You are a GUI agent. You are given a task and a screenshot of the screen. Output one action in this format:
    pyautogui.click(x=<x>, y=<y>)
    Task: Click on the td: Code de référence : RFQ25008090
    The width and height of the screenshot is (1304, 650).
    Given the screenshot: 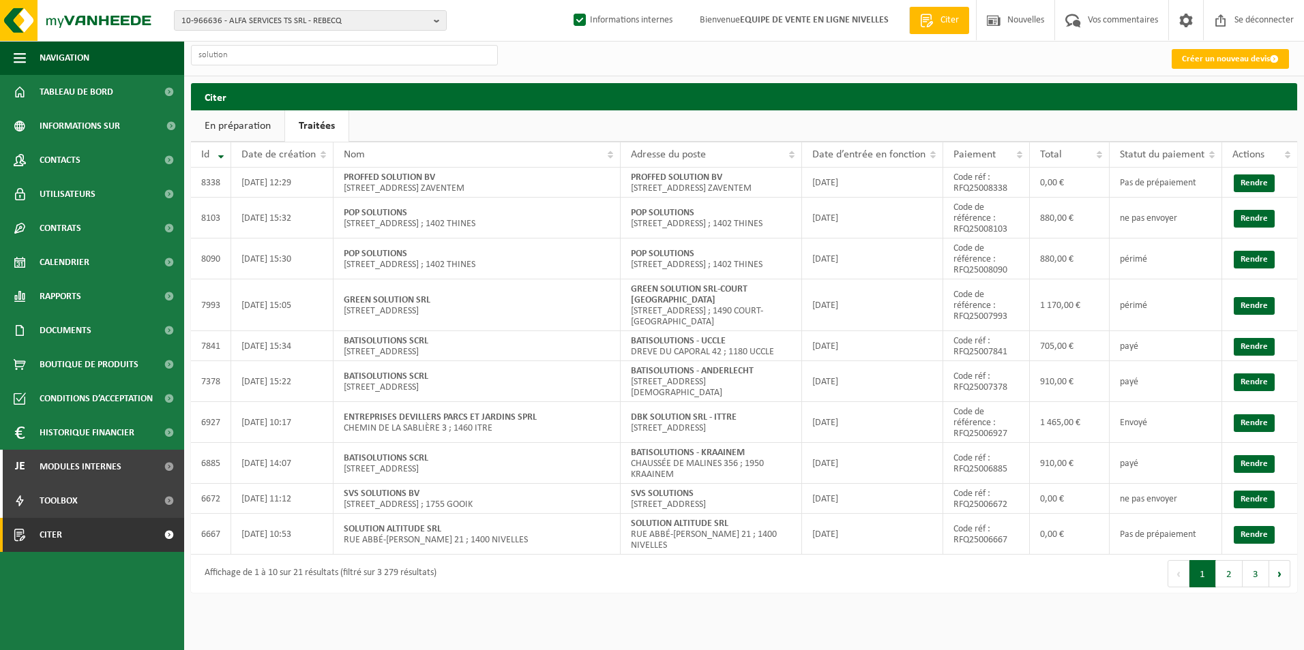 What is the action you would take?
    pyautogui.click(x=986, y=259)
    